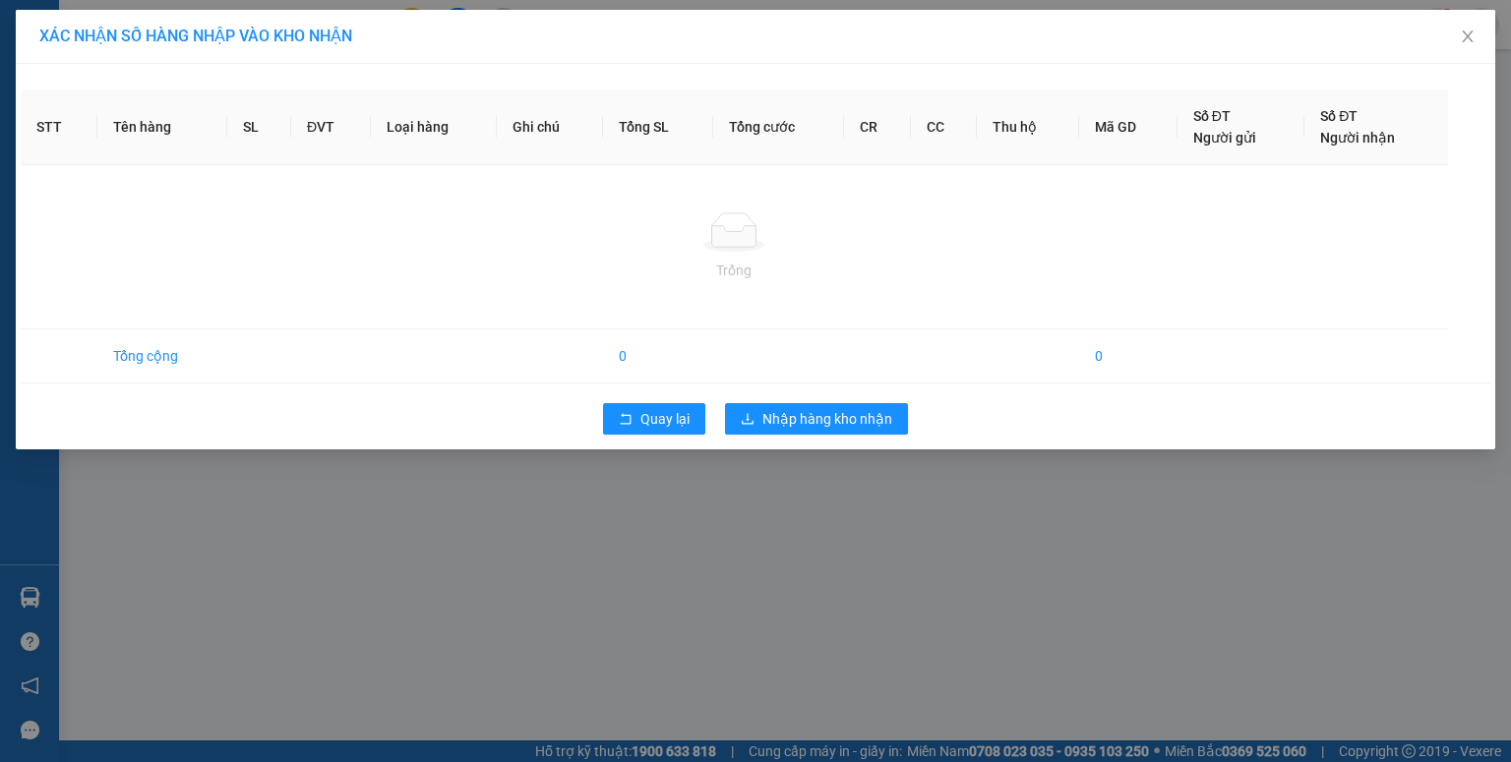  I want to click on th: CR, so click(876, 127).